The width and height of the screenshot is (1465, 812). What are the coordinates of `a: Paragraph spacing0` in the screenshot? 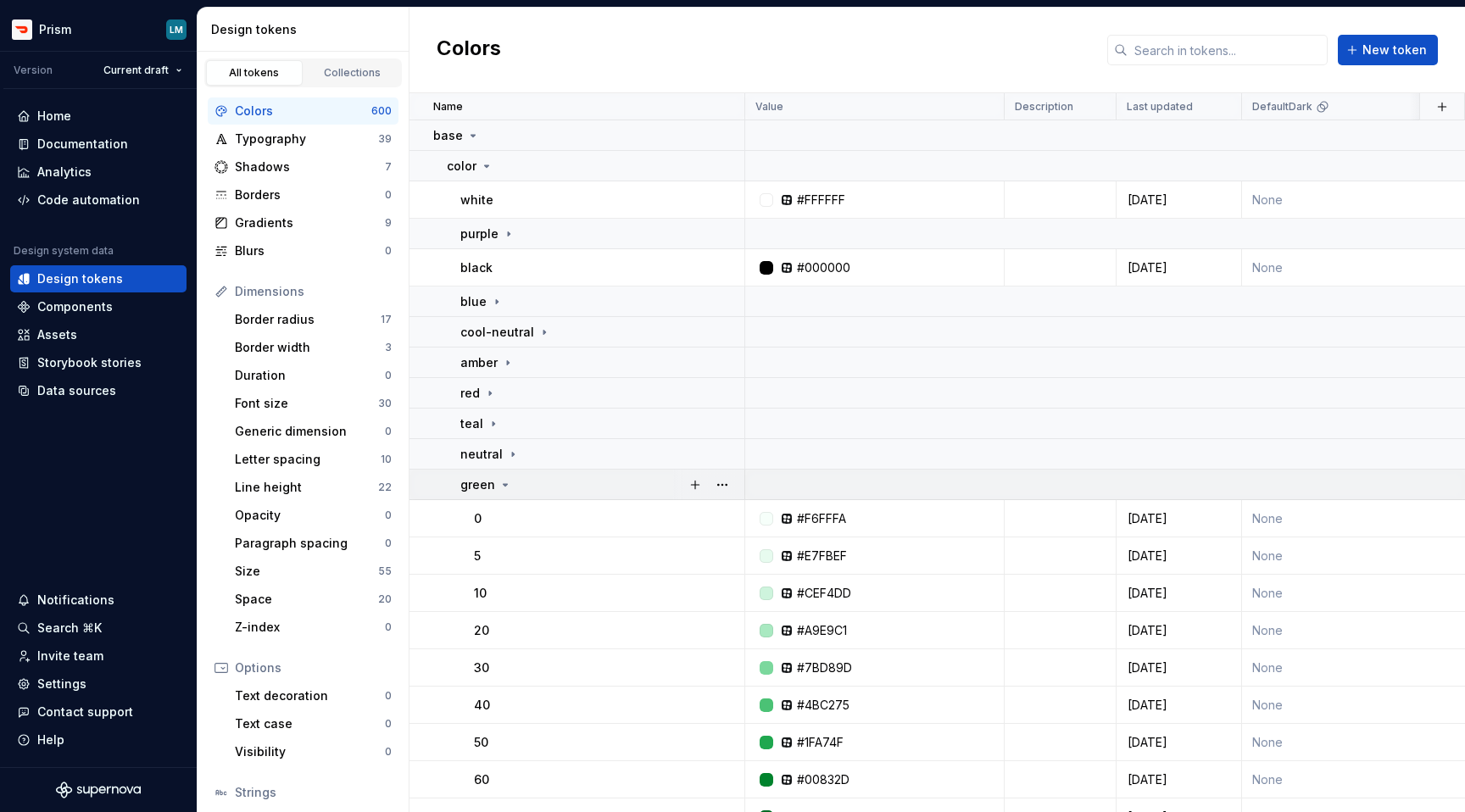 It's located at (312, 543).